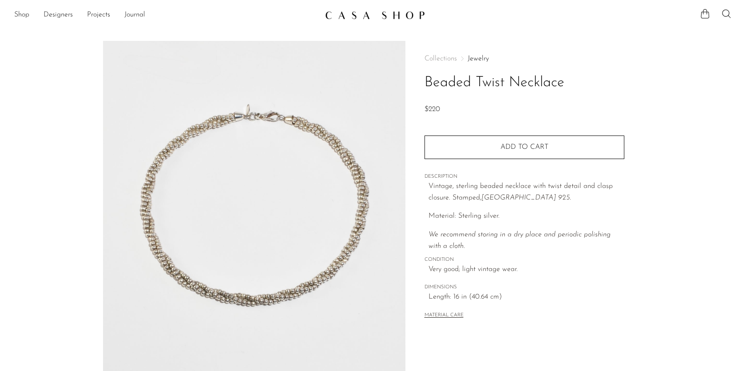  I want to click on nav: Breadcrumbs, so click(524, 59).